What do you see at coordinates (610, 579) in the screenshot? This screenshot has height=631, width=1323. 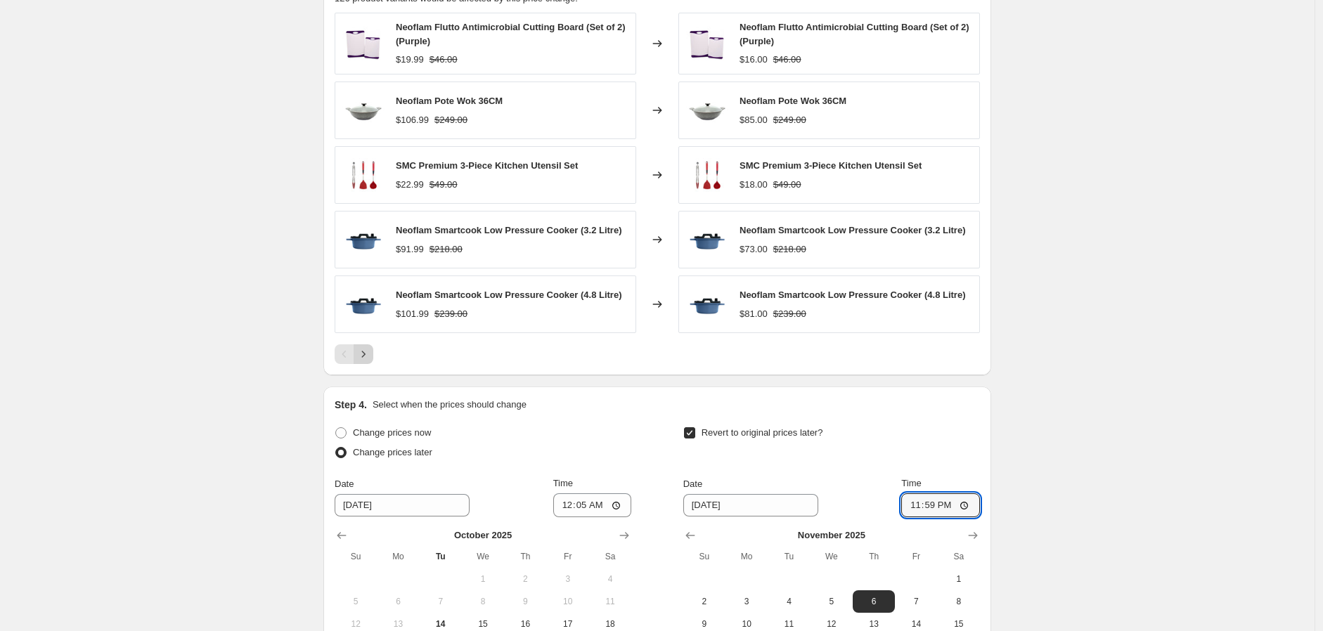 I see `button: Saturday October 4 2025` at bounding box center [610, 579].